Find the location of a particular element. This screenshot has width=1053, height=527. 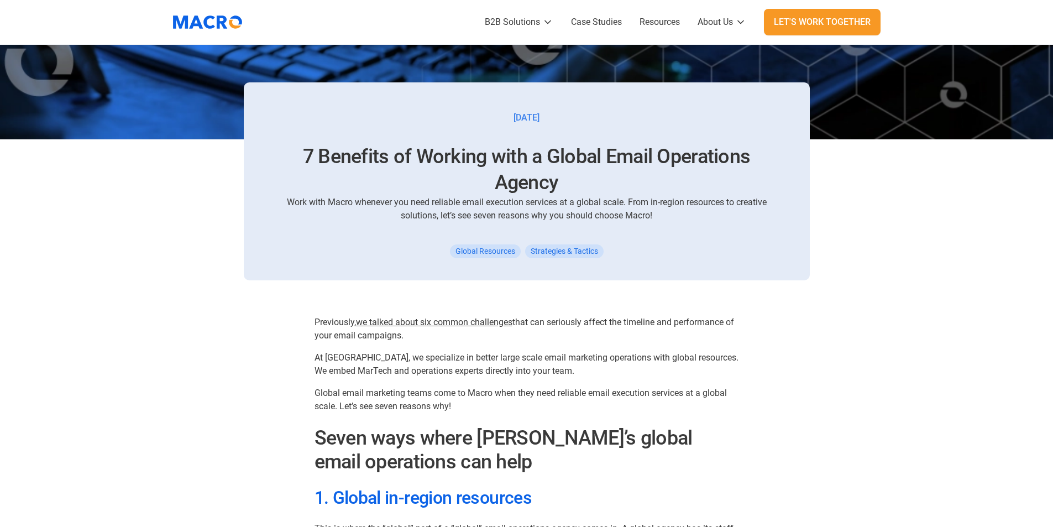

a: Let's Work Together is located at coordinates (822, 22).